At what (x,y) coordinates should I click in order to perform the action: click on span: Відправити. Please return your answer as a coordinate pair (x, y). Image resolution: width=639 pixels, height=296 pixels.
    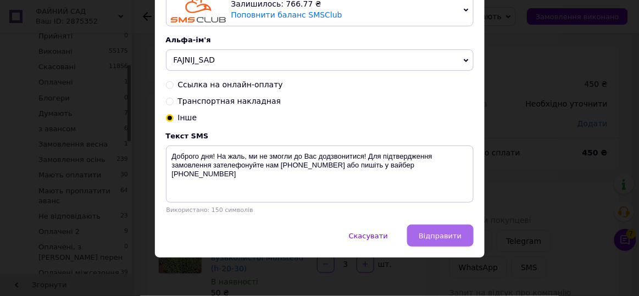
    Looking at the image, I should click on (440, 236).